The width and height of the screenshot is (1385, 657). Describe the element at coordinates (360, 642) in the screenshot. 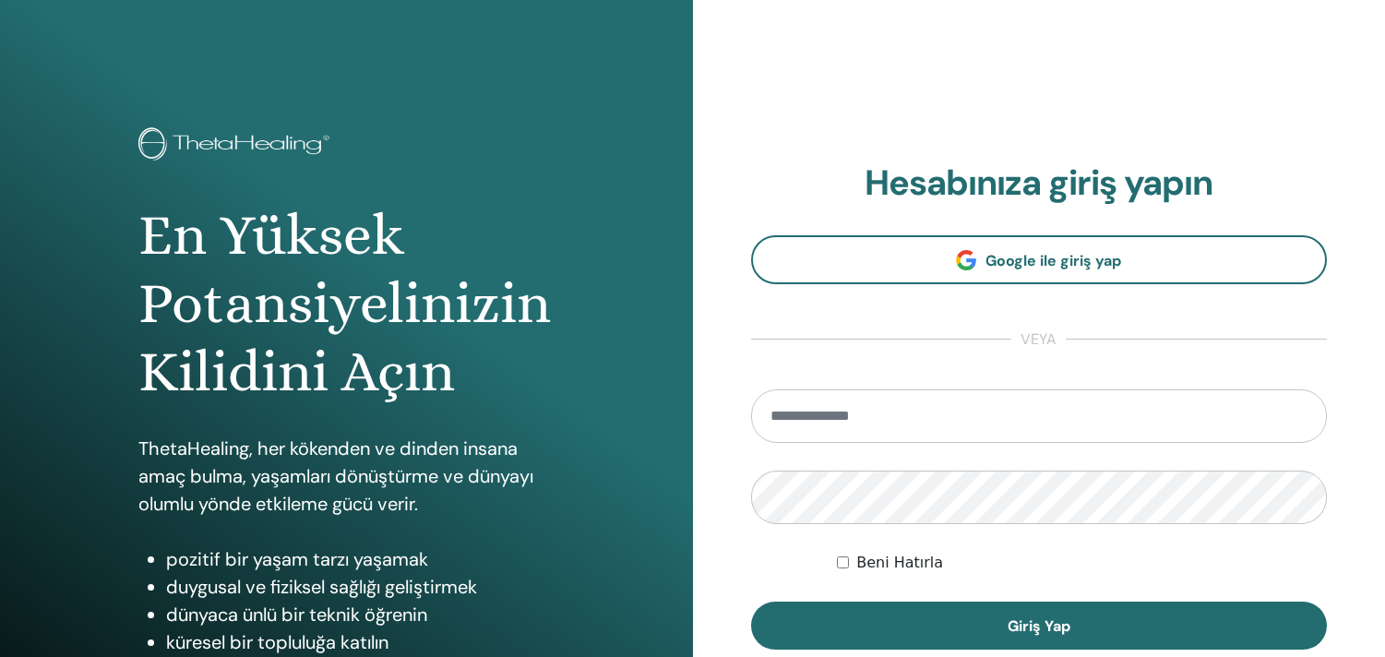

I see `li: küresel bir topluluğa katılın` at that location.